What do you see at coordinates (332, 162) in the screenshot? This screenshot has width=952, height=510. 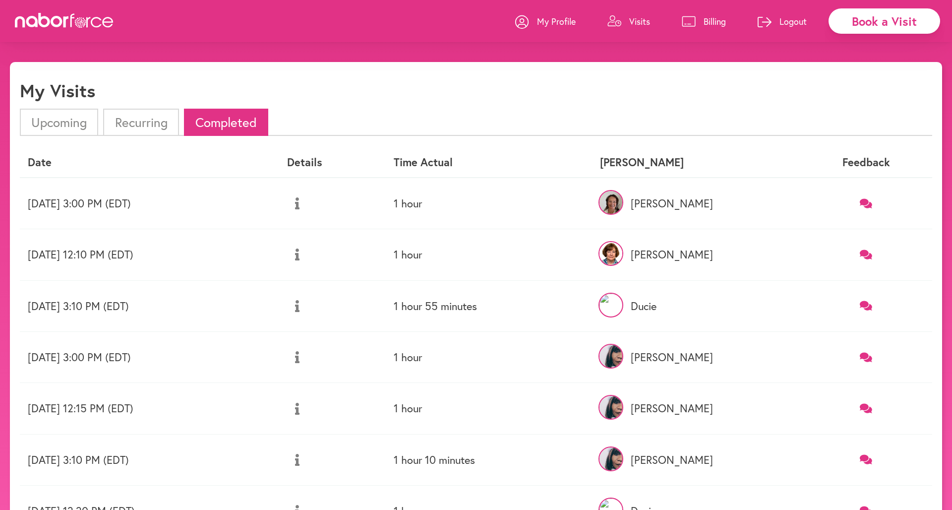 I see `th: Details` at bounding box center [332, 162].